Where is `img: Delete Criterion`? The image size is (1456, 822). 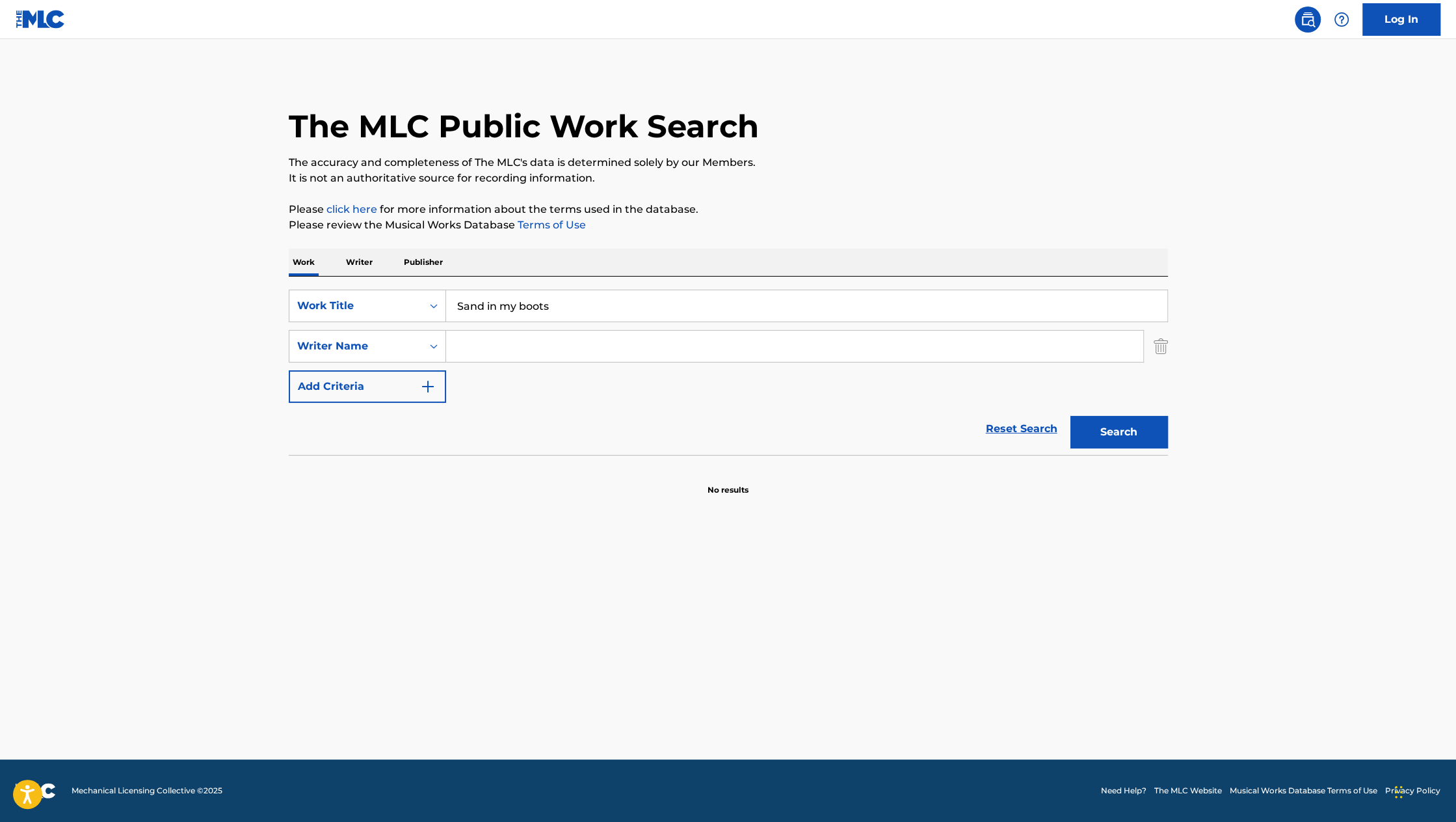
img: Delete Criterion is located at coordinates (1160, 346).